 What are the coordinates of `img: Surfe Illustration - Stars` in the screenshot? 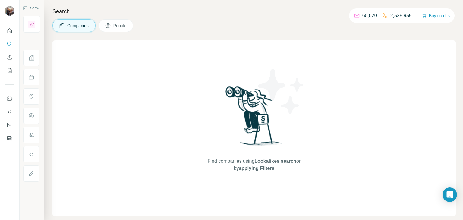 It's located at (281, 92).